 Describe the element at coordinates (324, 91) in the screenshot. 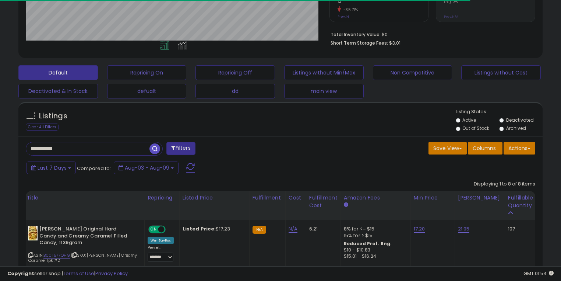

I see `button: main view` at that location.